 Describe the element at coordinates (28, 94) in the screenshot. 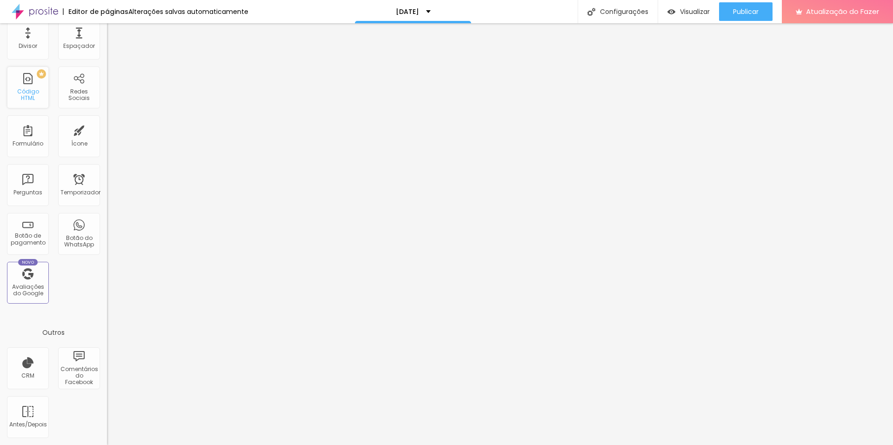

I see `font: Código HTML` at that location.